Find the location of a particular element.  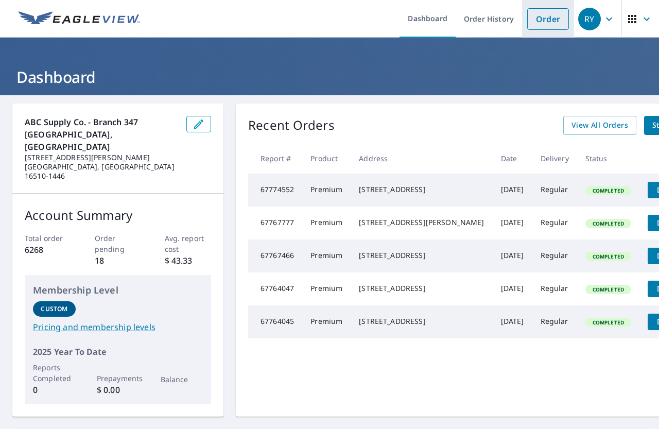

p: Avg. report cost is located at coordinates (188, 243).